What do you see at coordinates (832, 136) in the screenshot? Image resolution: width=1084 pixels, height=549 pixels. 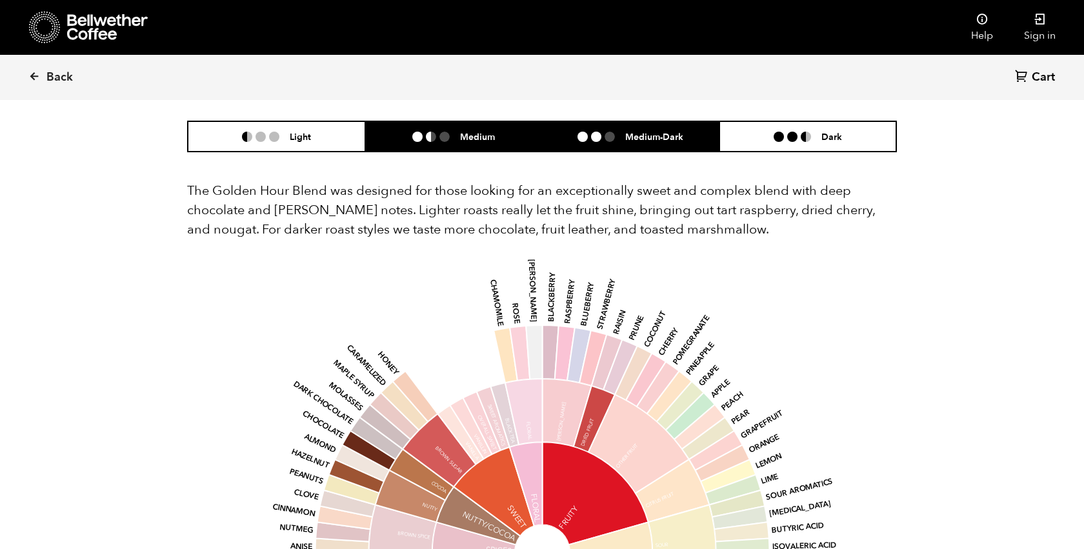 I see `h6: Dark` at bounding box center [832, 136].